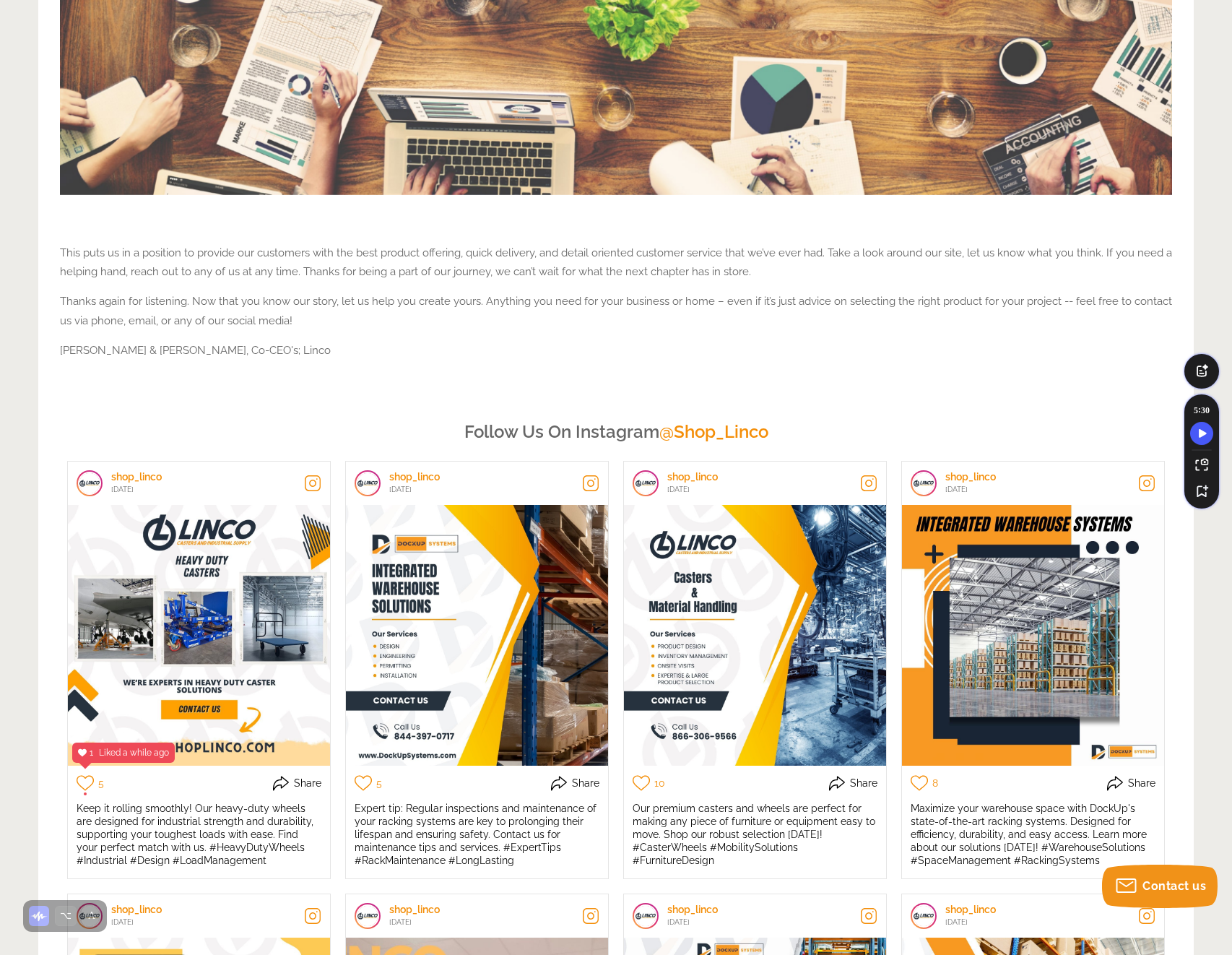  Describe the element at coordinates (755, 863) in the screenshot. I see `a: Our premium casters and wheels are perfect for making any piece of furniture or equipment easy to...` at that location.